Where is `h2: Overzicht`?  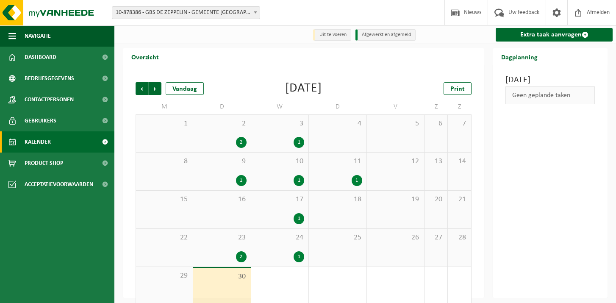
h2: Overzicht is located at coordinates (145, 56).